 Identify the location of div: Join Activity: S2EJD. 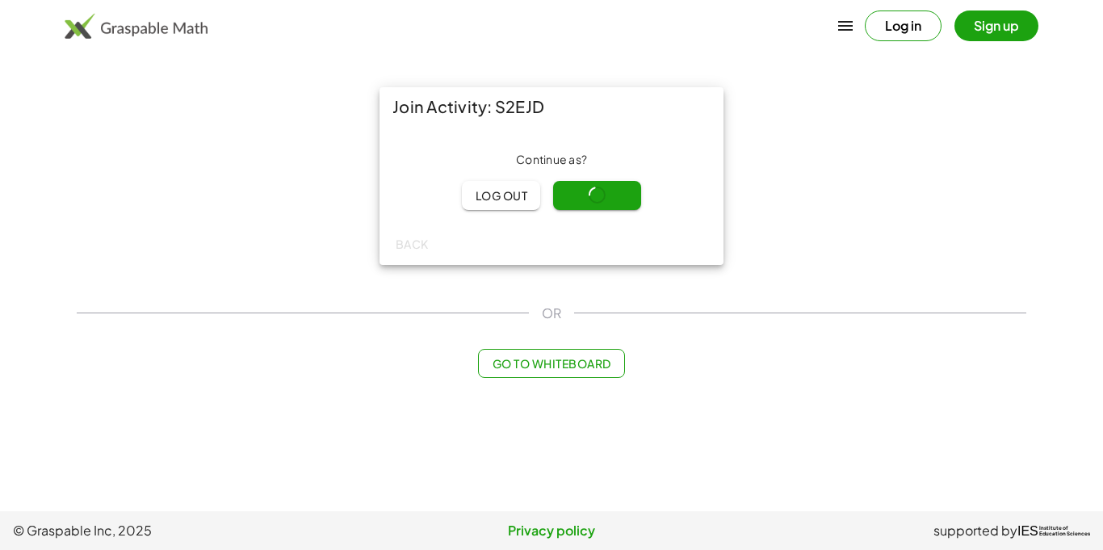
(552, 107).